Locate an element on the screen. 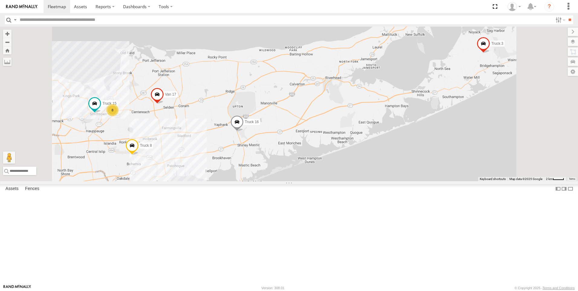  div: Barbara Muller is located at coordinates (514, 7).